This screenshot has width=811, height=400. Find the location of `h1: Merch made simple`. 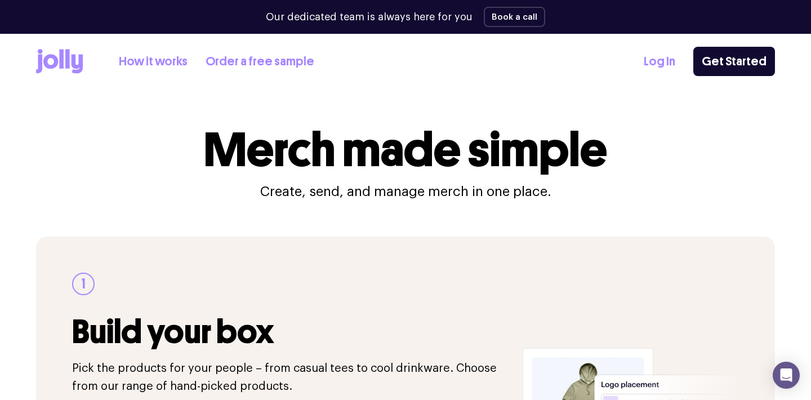

h1: Merch made simple is located at coordinates (405, 150).